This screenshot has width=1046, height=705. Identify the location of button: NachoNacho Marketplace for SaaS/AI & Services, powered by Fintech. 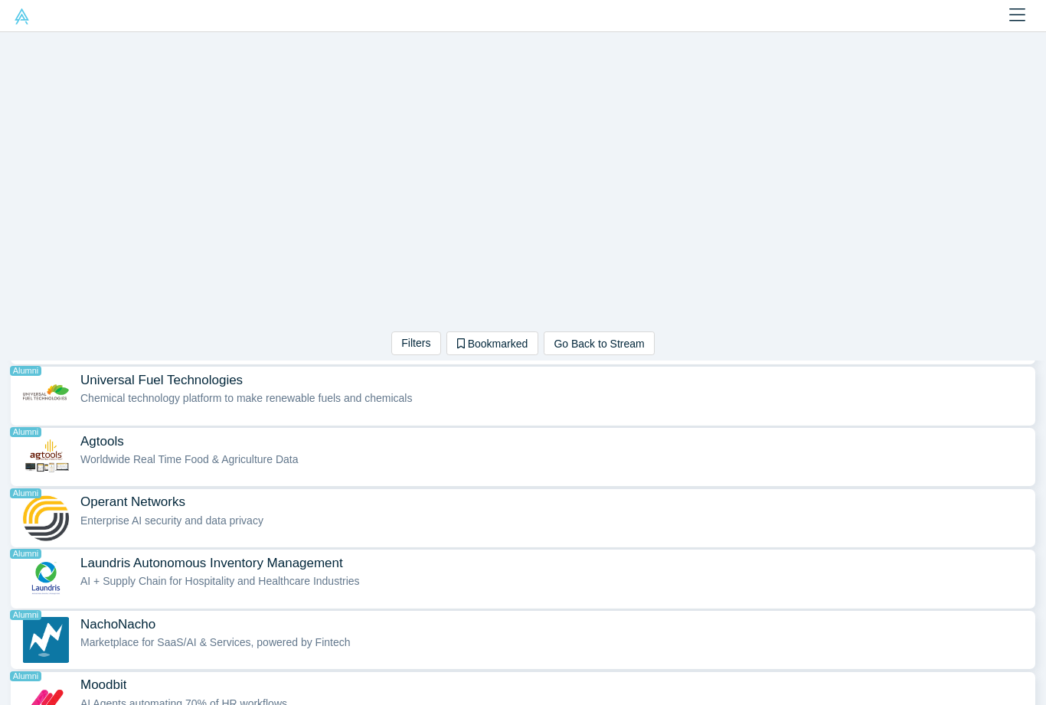
(523, 640).